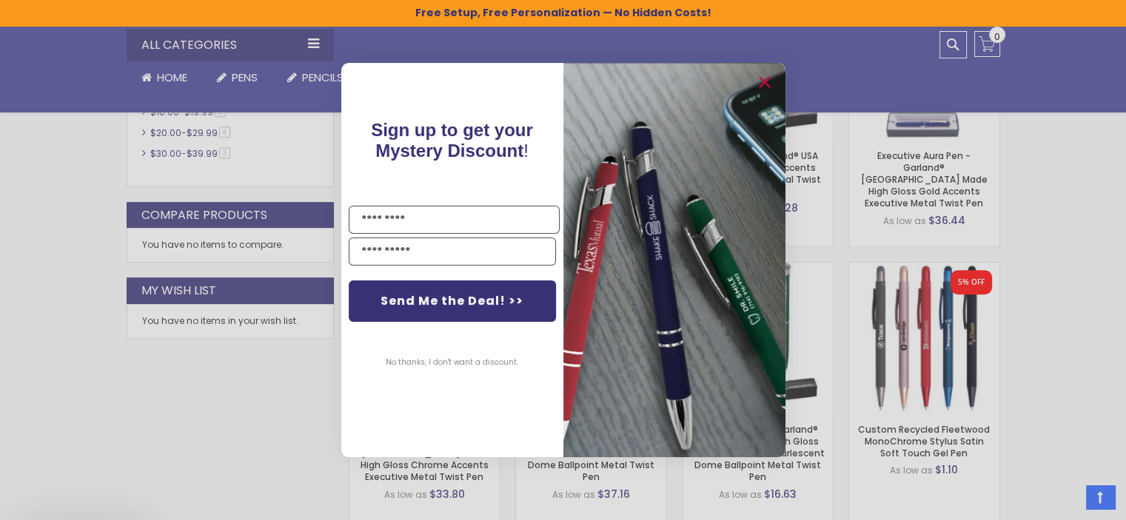 This screenshot has width=1126, height=520. Describe the element at coordinates (451, 140) in the screenshot. I see `span: Sign up to get your Mystery Discount` at that location.